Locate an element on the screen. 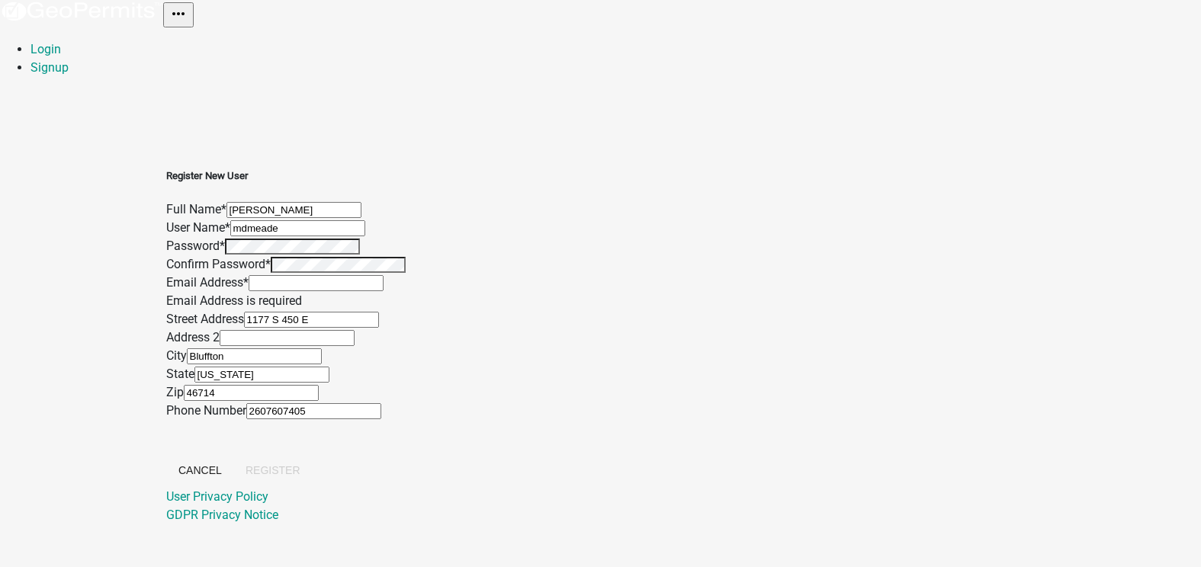 This screenshot has height=567, width=1201. button: Register is located at coordinates (273, 471).